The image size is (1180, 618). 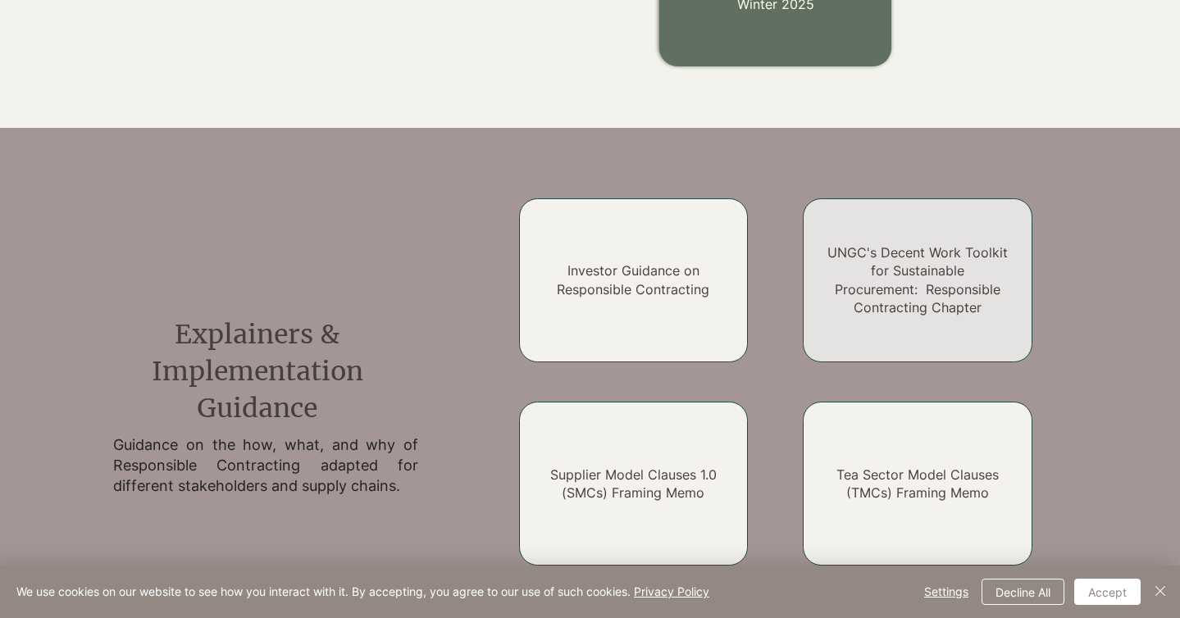 What do you see at coordinates (947, 592) in the screenshot?
I see `span: Settings` at bounding box center [947, 592].